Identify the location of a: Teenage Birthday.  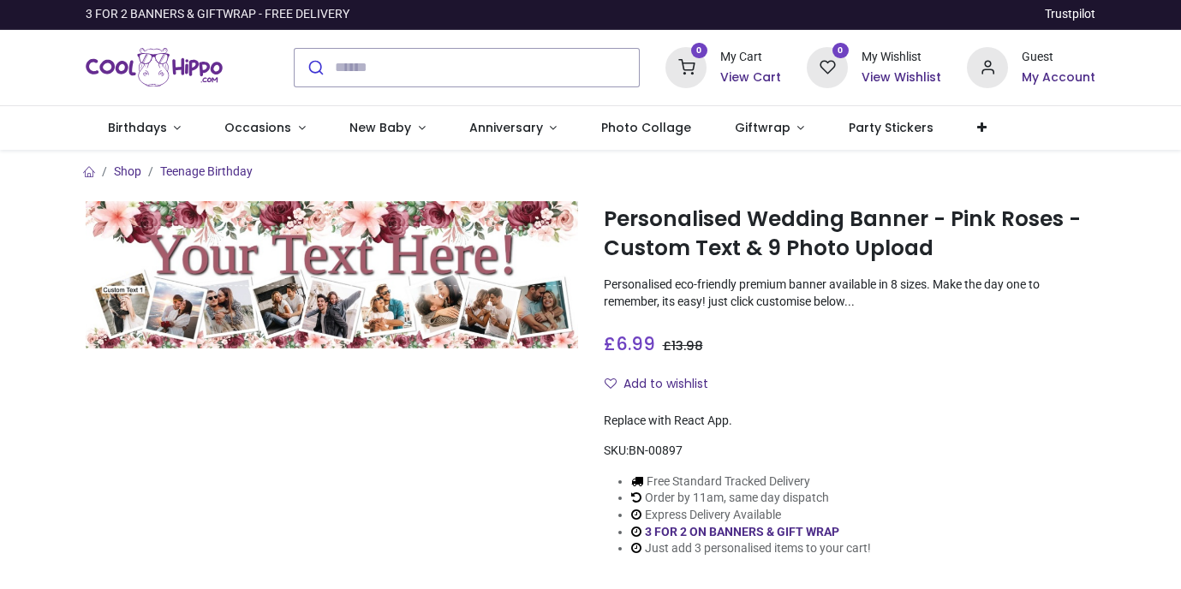
(206, 171).